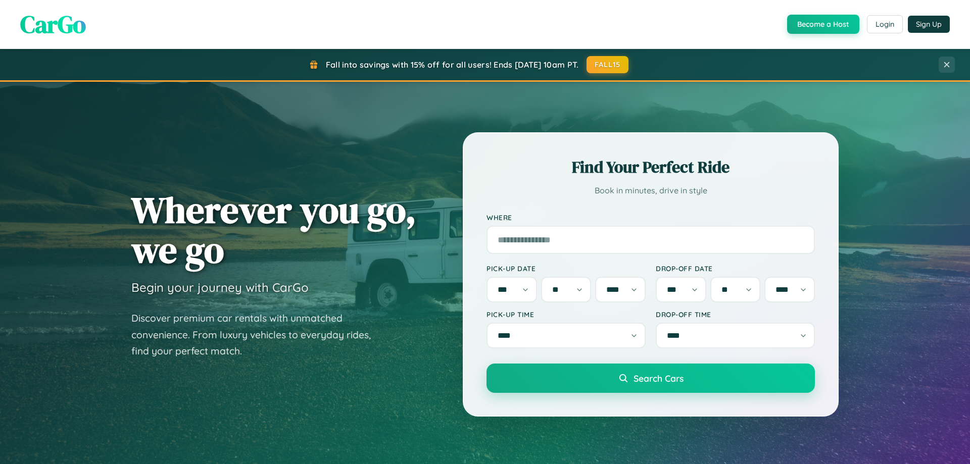  What do you see at coordinates (608, 65) in the screenshot?
I see `button: FALL15` at bounding box center [608, 65].